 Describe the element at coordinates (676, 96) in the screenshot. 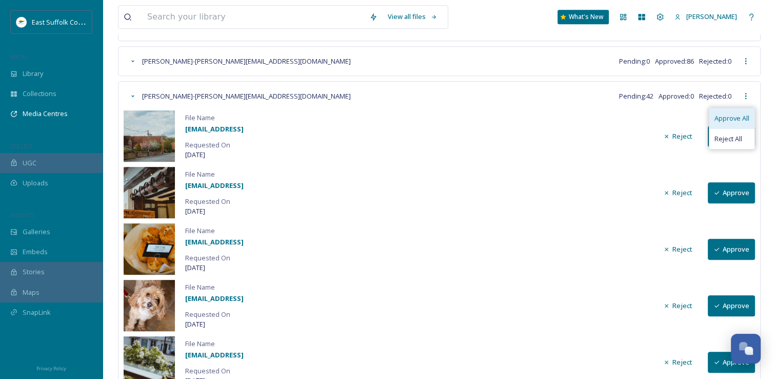

I see `span: Approved: 0` at that location.